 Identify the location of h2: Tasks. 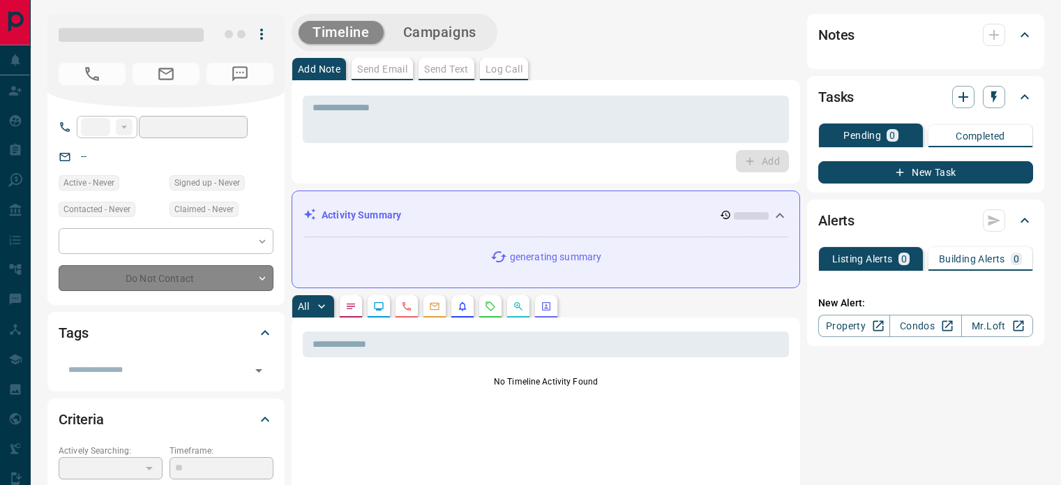
(836, 97).